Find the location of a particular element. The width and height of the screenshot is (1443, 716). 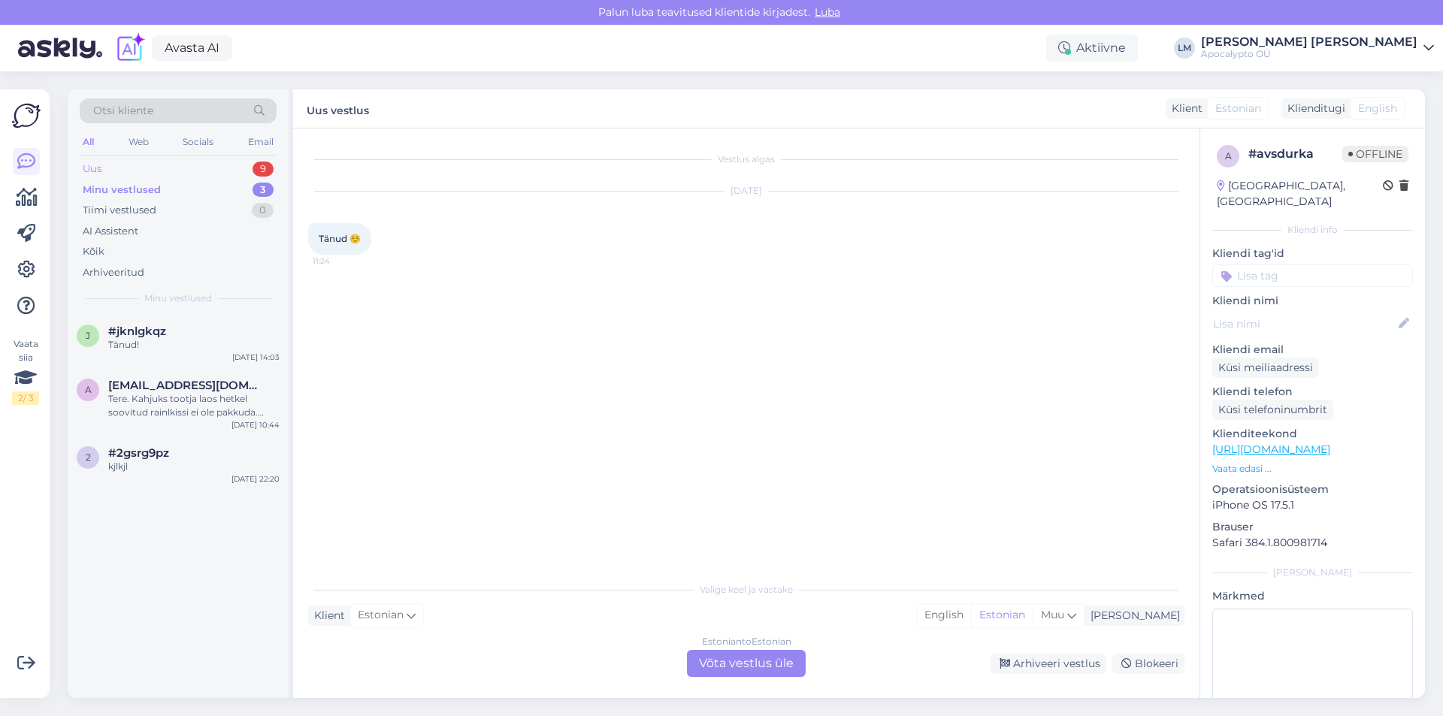

span: English is located at coordinates (1378, 108).